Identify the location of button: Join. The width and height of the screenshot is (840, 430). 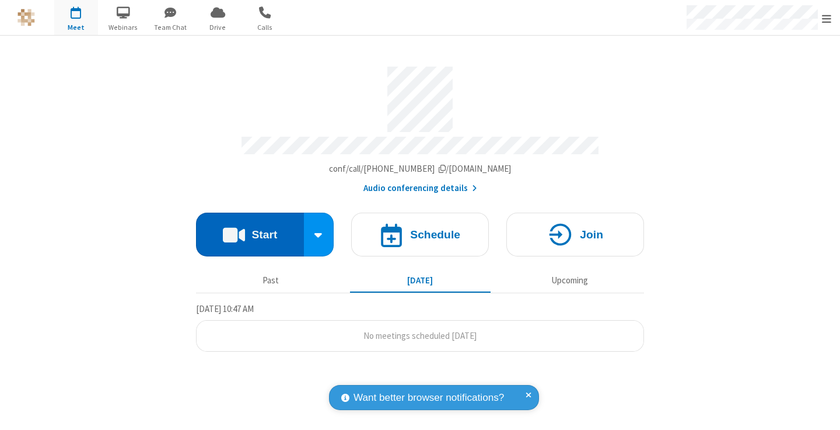
(575, 234).